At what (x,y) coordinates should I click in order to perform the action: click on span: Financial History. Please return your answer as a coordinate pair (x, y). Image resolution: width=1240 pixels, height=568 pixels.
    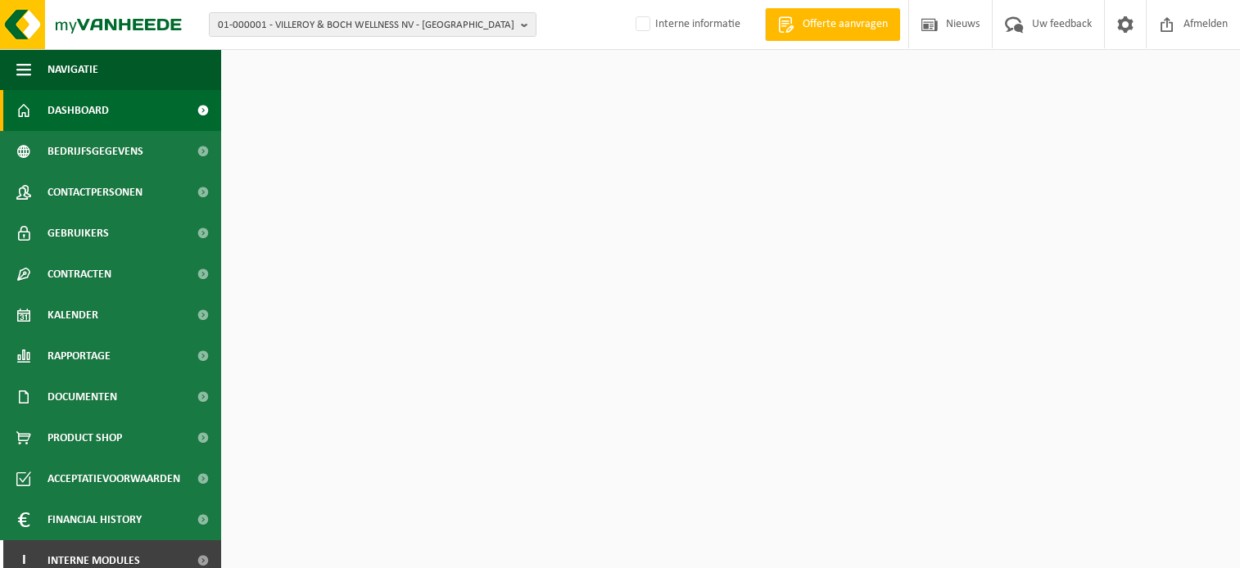
    Looking at the image, I should click on (94, 520).